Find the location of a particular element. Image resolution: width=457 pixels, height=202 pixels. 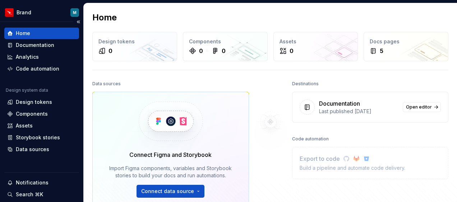

a: Components is located at coordinates (42, 114).